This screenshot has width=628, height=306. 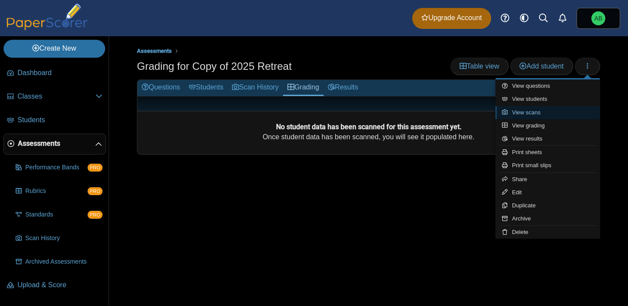 What do you see at coordinates (161, 88) in the screenshot?
I see `a: Questions` at bounding box center [161, 88].